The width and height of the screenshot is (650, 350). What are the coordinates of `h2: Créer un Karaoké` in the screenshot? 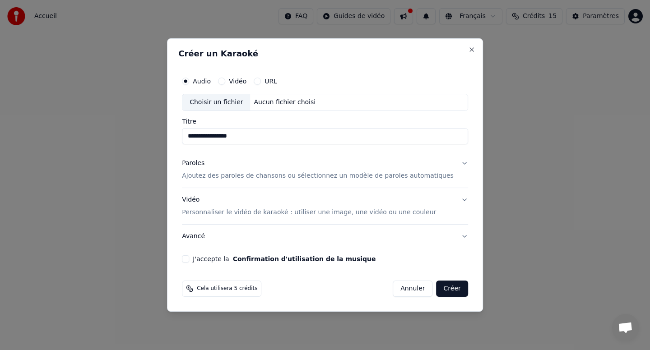 It's located at (325, 54).